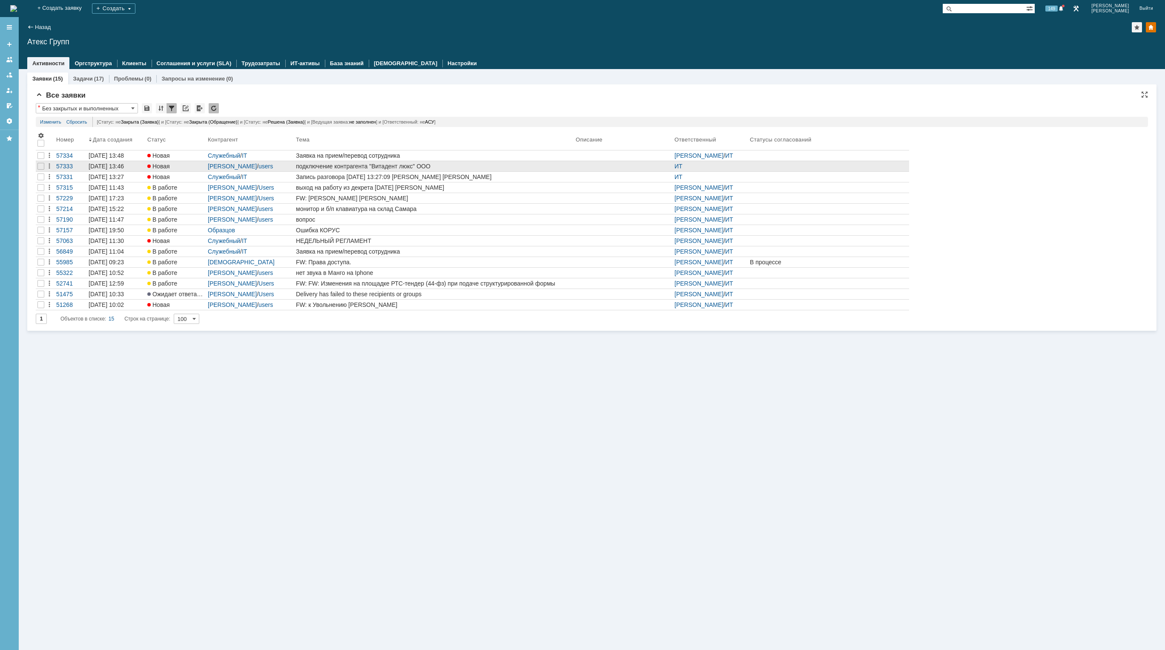 Image resolution: width=1165 pixels, height=650 pixels. What do you see at coordinates (362, 122) in the screenshot?
I see `span: не заполнен` at bounding box center [362, 122].